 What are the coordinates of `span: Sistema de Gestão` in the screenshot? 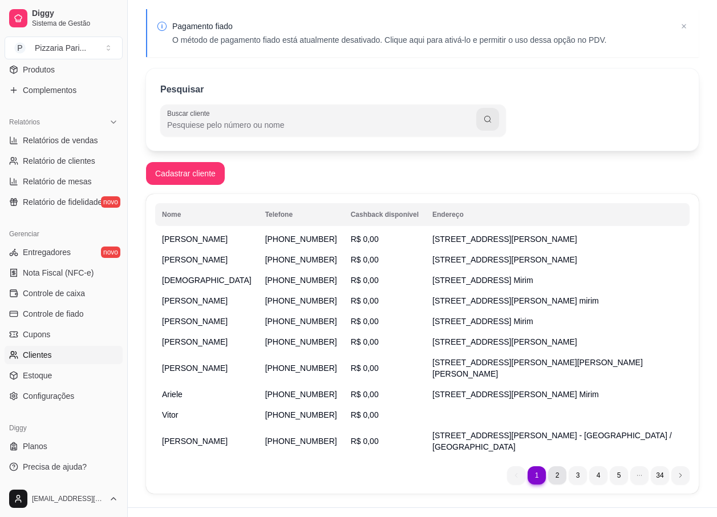 It's located at (75, 23).